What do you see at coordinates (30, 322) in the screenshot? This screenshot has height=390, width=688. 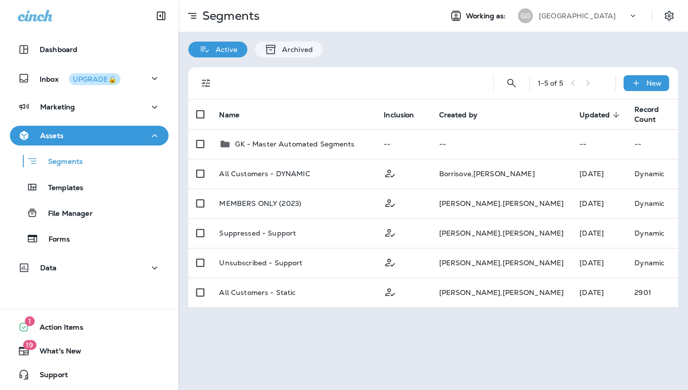 I see `span: 1` at bounding box center [30, 322].